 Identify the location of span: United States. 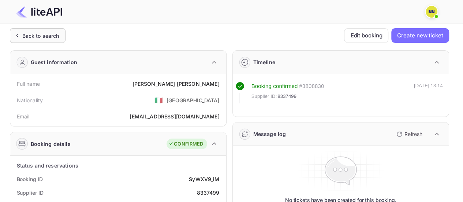
(159, 100).